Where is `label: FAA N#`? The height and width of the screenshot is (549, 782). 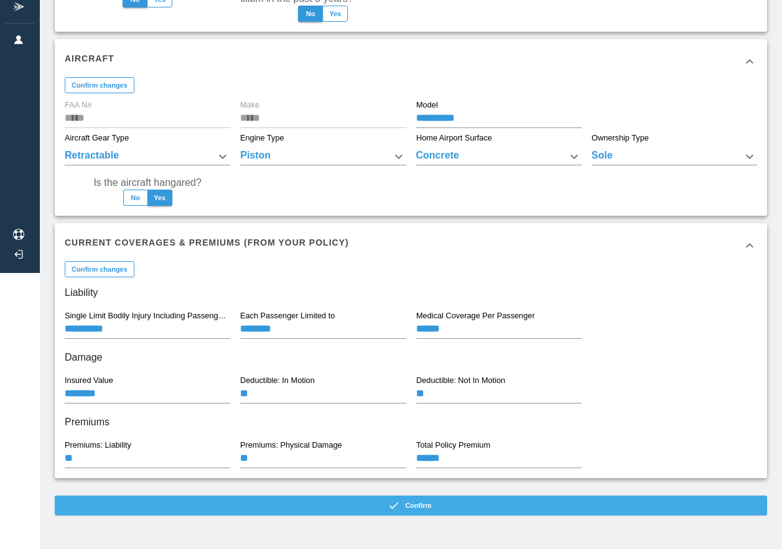
label: FAA N# is located at coordinates (78, 105).